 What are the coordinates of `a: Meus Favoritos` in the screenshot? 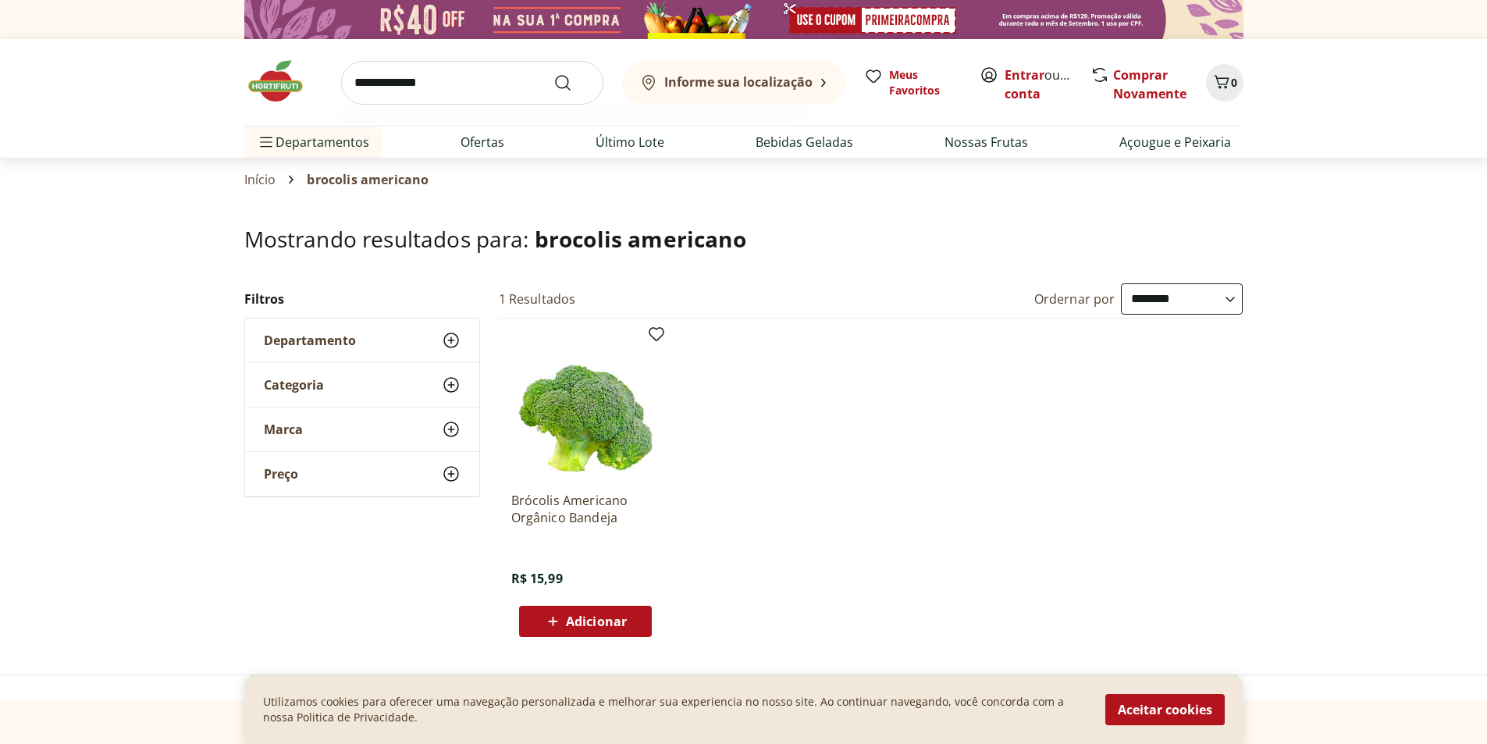 It's located at (913, 83).